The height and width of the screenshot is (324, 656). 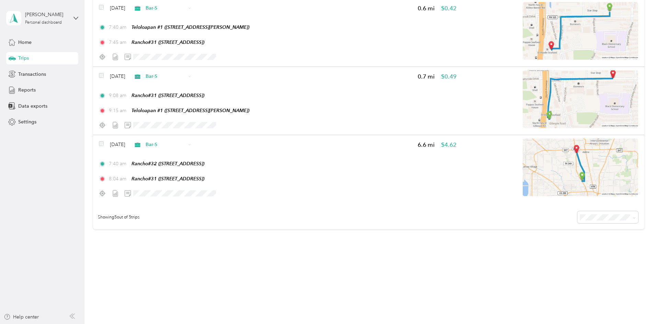 I want to click on span: Transactions, so click(x=32, y=74).